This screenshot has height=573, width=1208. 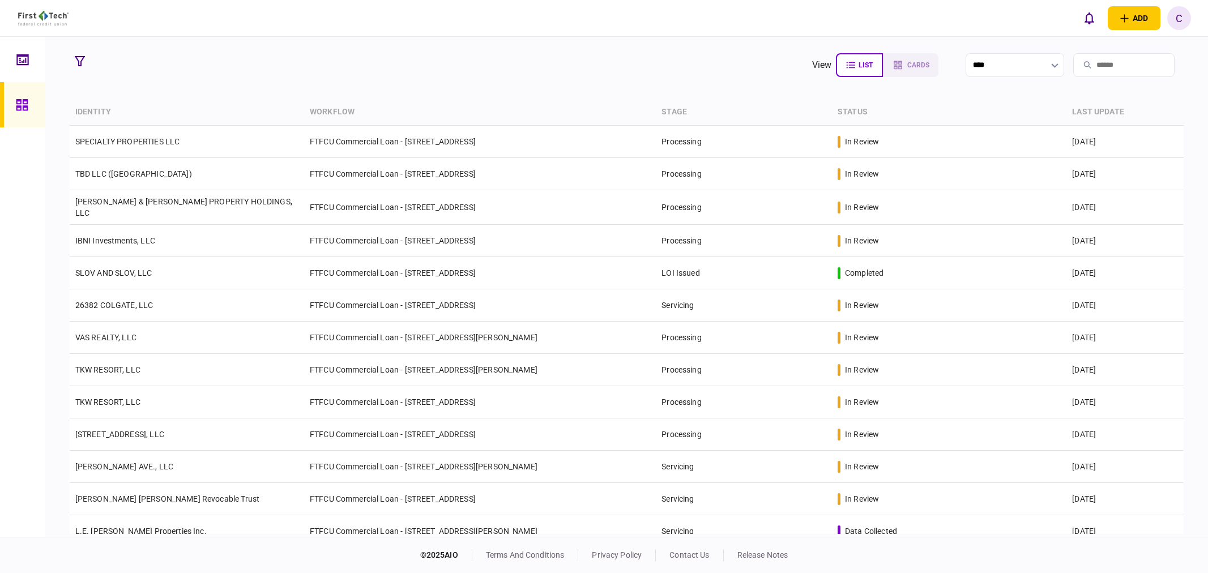 What do you see at coordinates (114, 273) in the screenshot?
I see `a: SLOV AND SLOV, LLC` at bounding box center [114, 273].